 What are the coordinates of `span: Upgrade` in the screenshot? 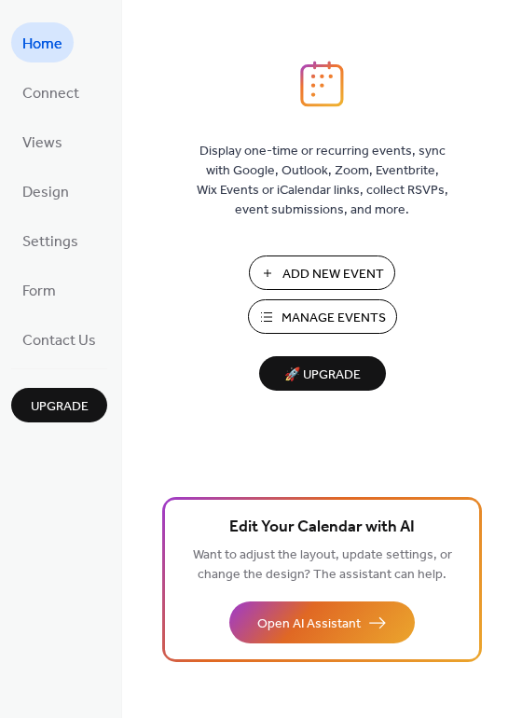 It's located at (60, 406).